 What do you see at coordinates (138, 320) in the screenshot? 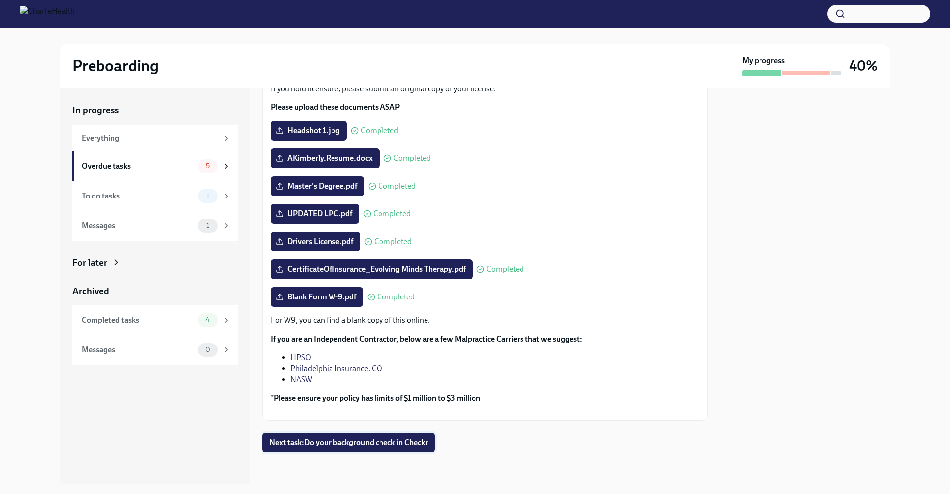
I see `div: Completed tasks` at bounding box center [138, 320].